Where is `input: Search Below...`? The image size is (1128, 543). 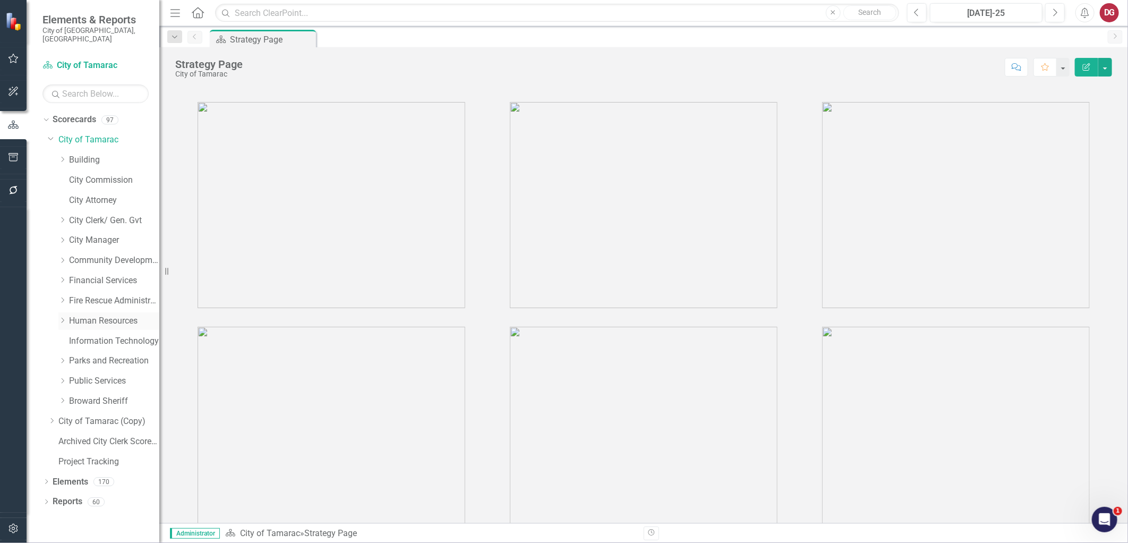 input: Search Below... is located at coordinates (96, 93).